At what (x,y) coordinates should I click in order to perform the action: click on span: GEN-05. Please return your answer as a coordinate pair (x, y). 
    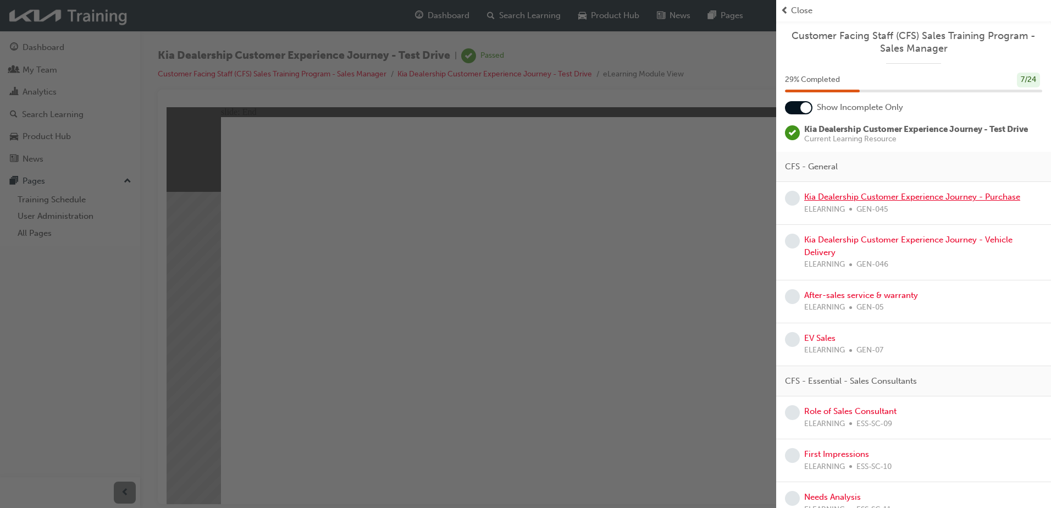
    Looking at the image, I should click on (870, 307).